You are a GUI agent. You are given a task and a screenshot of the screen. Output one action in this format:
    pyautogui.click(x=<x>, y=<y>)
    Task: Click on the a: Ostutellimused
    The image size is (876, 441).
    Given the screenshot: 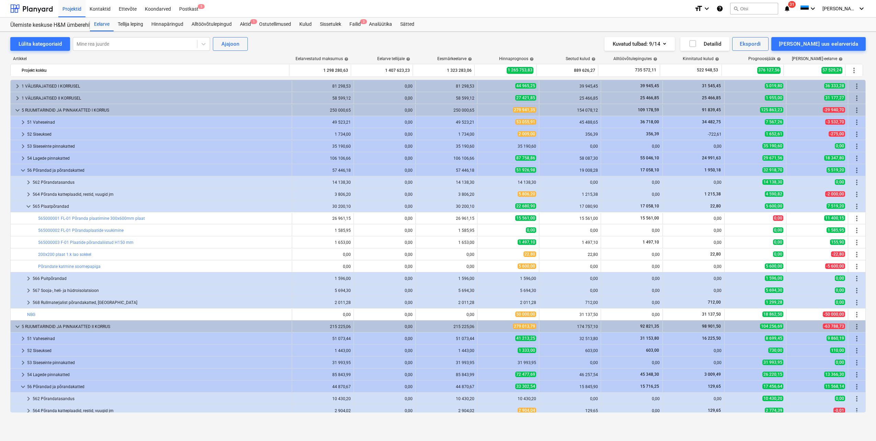 What is the action you would take?
    pyautogui.click(x=275, y=24)
    